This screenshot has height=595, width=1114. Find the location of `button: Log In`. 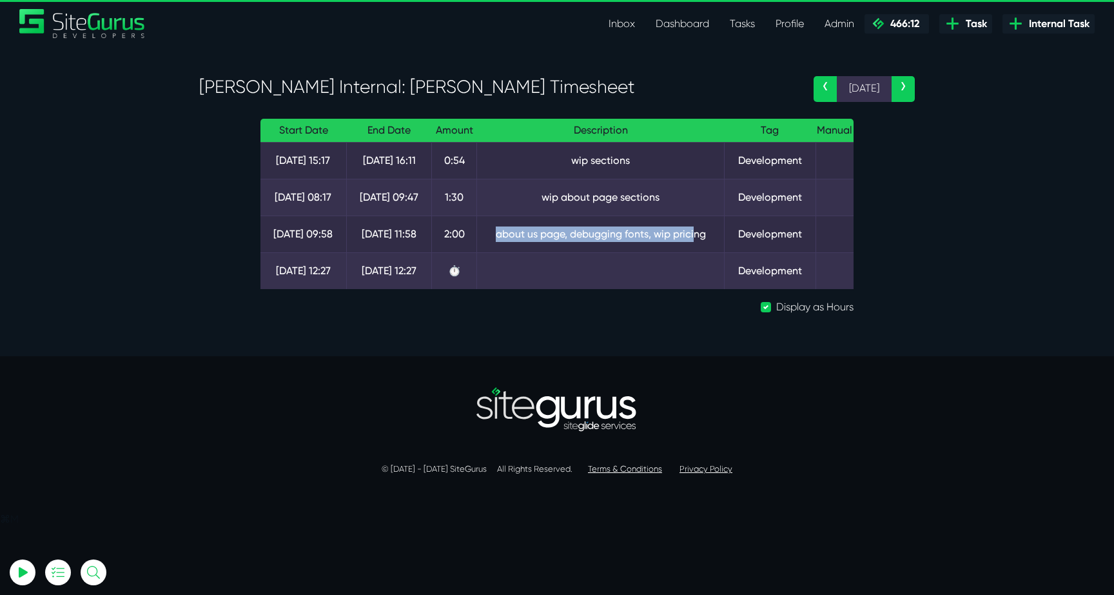

button: Log In is located at coordinates (113, 241).